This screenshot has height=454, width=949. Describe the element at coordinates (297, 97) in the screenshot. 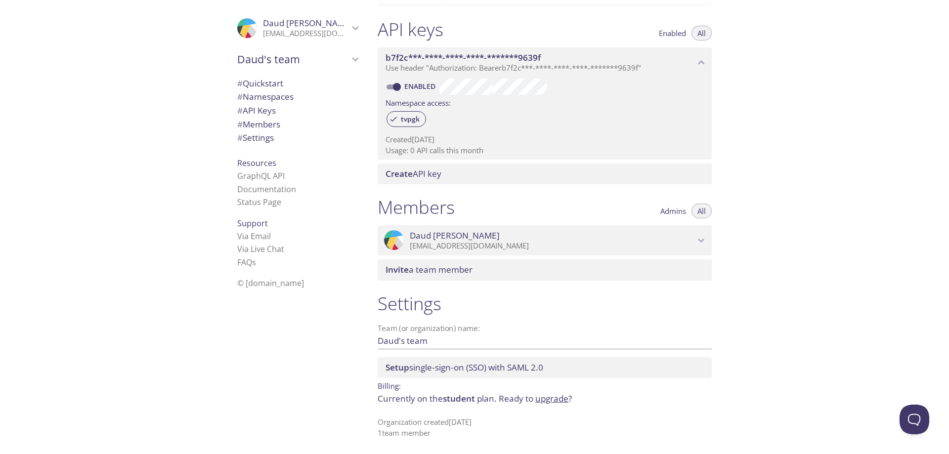

I see `div: Namespaces` at that location.